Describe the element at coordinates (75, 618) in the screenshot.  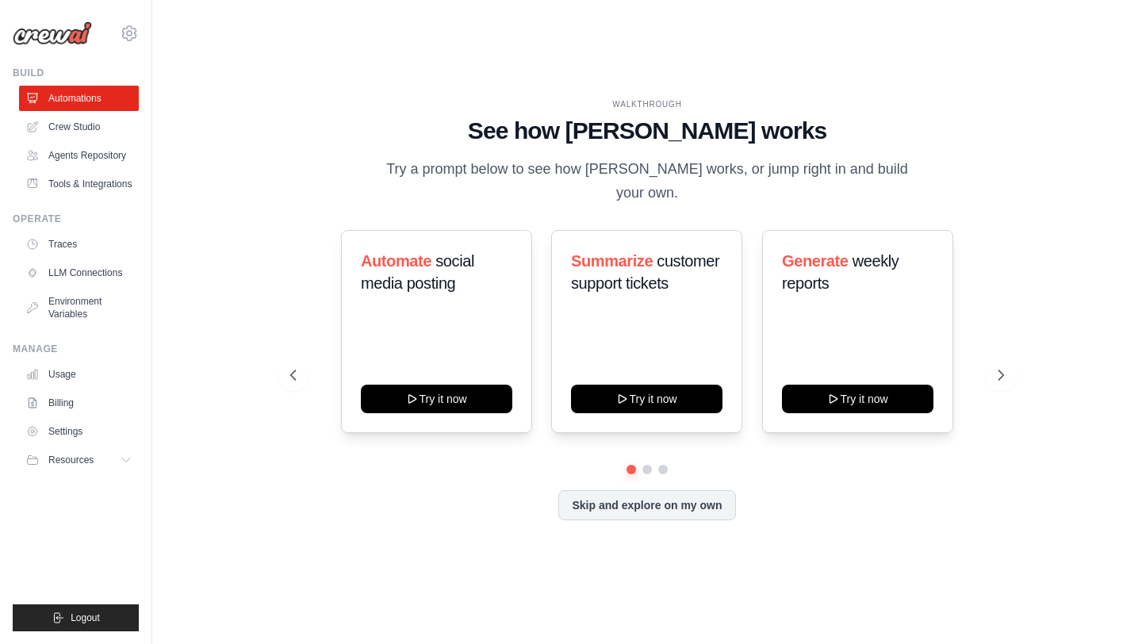
I see `button: Logout` at that location.